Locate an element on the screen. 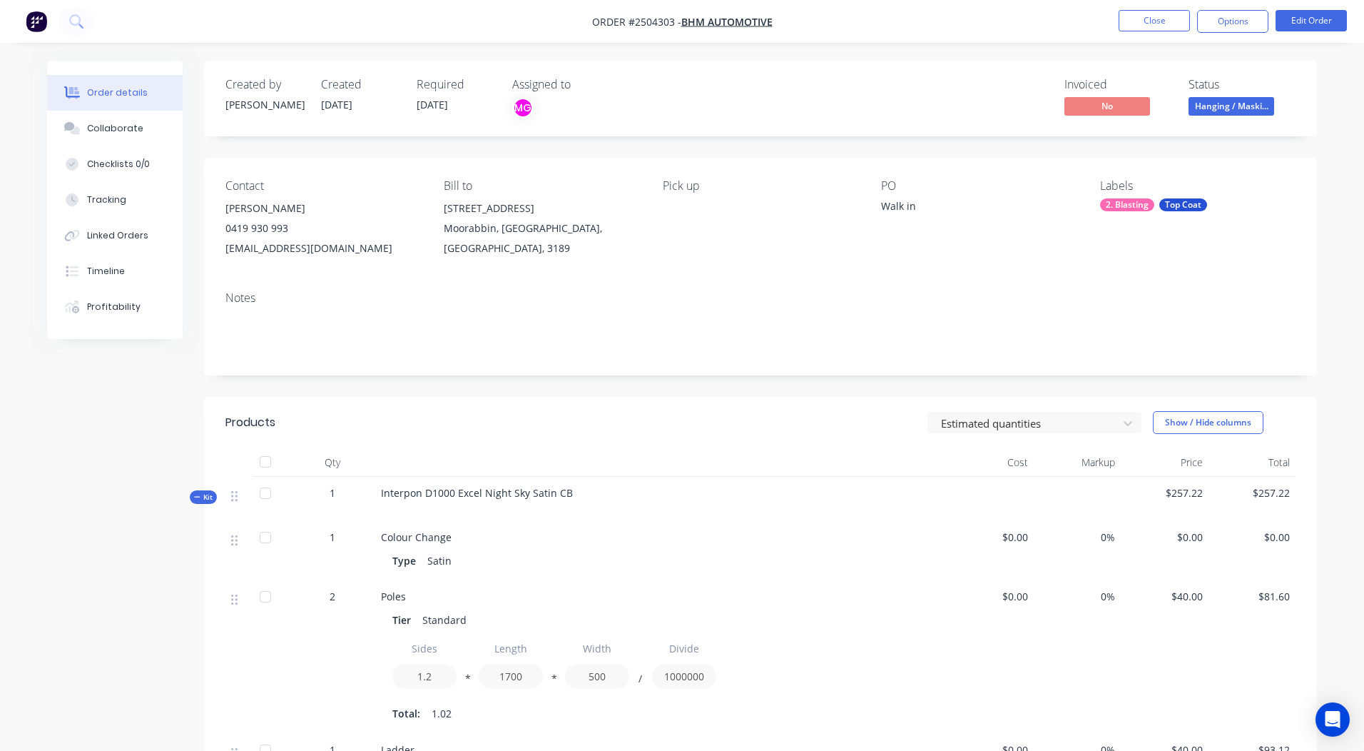 Image resolution: width=1364 pixels, height=751 pixels. div: Contact is located at coordinates (323, 186).